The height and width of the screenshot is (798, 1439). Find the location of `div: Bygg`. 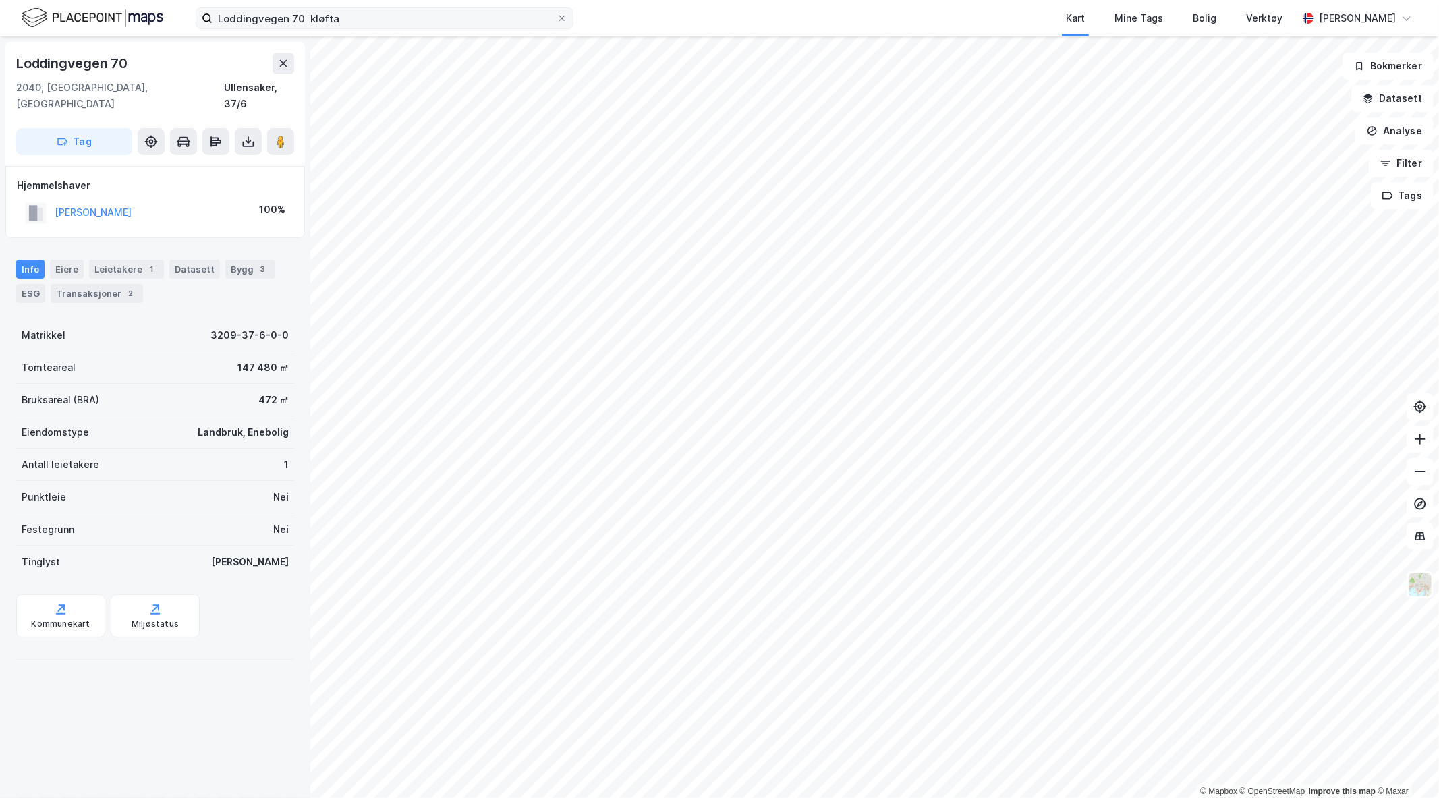

div: Bygg is located at coordinates (250, 269).